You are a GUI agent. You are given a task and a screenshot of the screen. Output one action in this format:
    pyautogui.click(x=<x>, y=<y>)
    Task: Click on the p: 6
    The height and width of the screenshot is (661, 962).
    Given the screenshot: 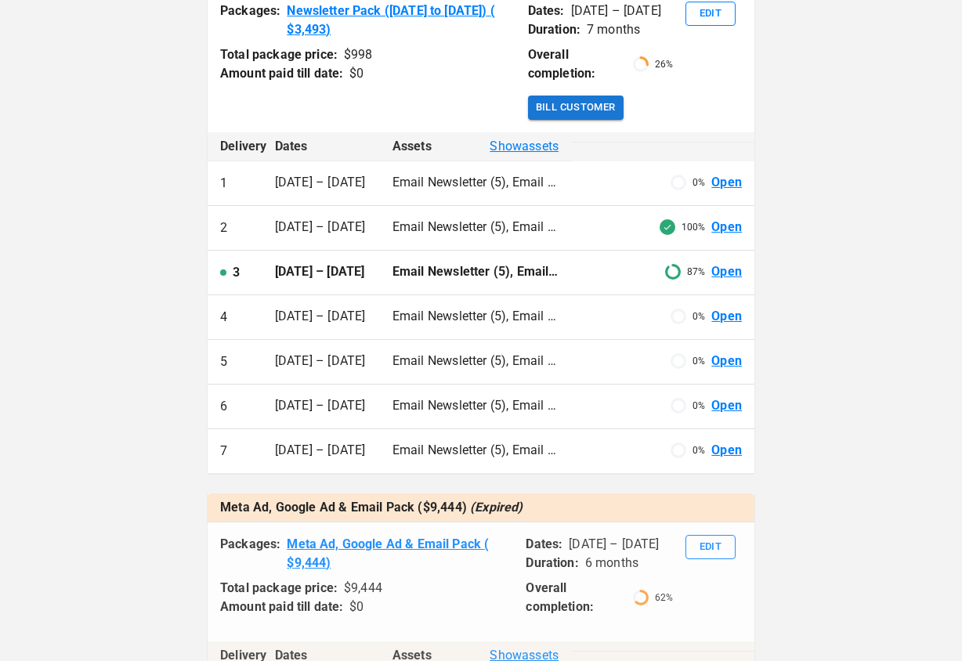 What is the action you would take?
    pyautogui.click(x=223, y=407)
    